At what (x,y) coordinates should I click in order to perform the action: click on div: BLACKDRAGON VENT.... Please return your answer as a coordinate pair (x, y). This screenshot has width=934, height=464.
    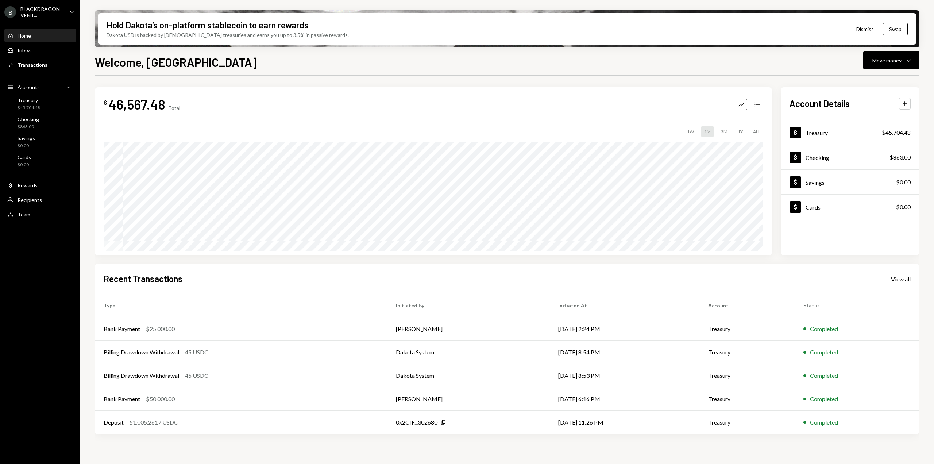
    Looking at the image, I should click on (42, 12).